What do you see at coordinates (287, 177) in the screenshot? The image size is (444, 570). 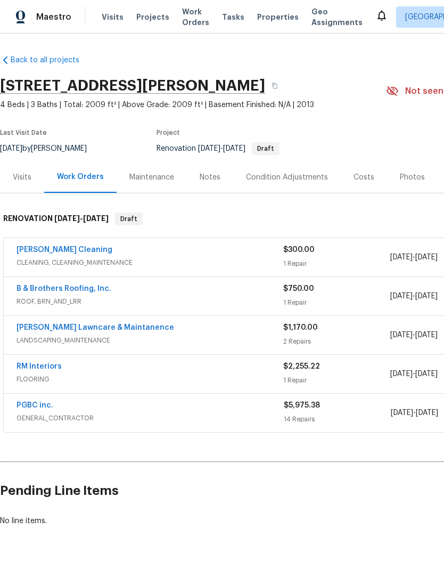 I see `div: Condition Adjustments` at bounding box center [287, 177].